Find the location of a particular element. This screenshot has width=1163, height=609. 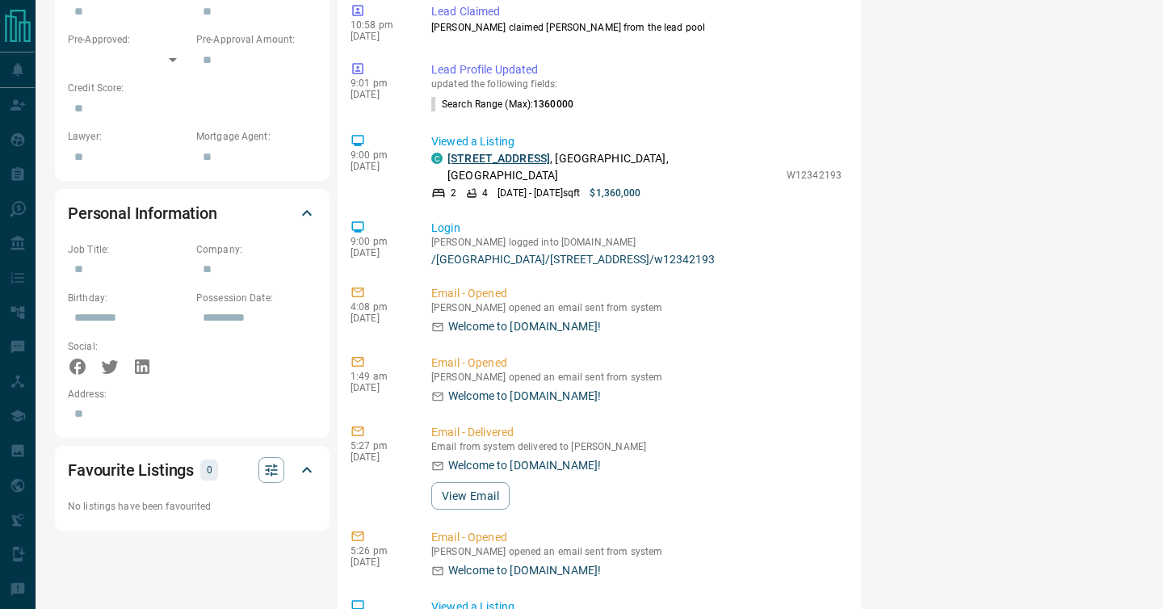

p: Social: is located at coordinates (128, 347).